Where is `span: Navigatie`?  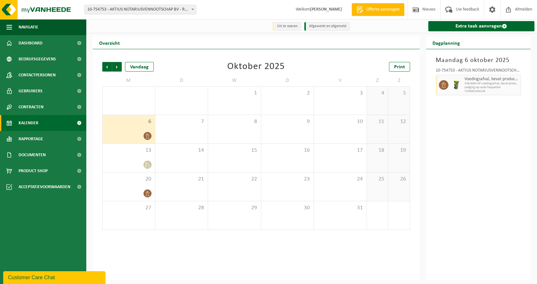
span: Navigatie is located at coordinates (28, 27).